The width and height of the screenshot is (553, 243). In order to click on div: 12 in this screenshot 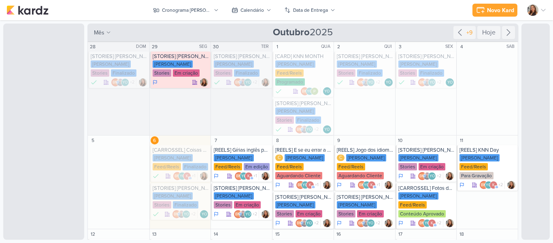, I will do `click(93, 234)`.